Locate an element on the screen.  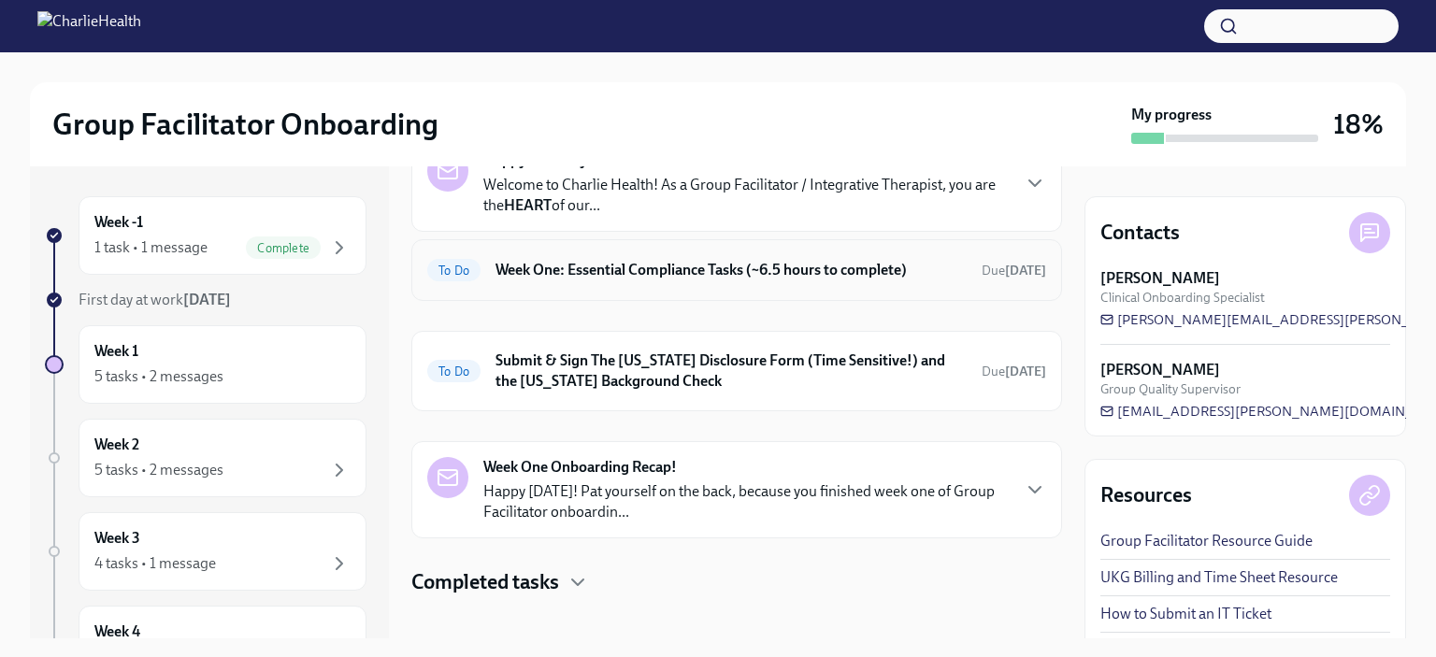
h6: Week -1 is located at coordinates (119, 222).